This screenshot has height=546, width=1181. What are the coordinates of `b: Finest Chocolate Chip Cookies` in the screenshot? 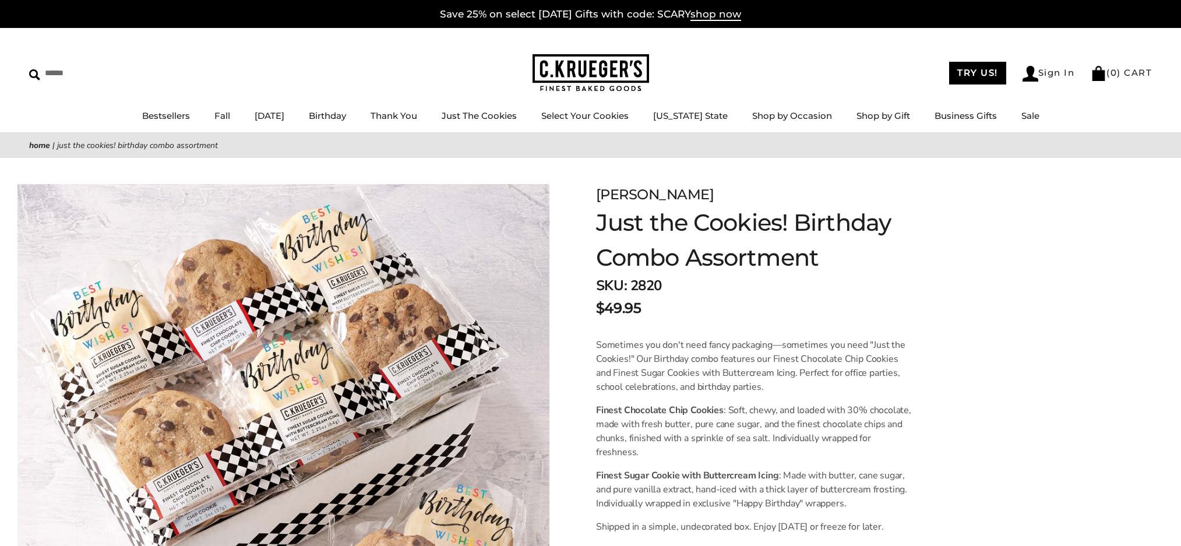 It's located at (660, 410).